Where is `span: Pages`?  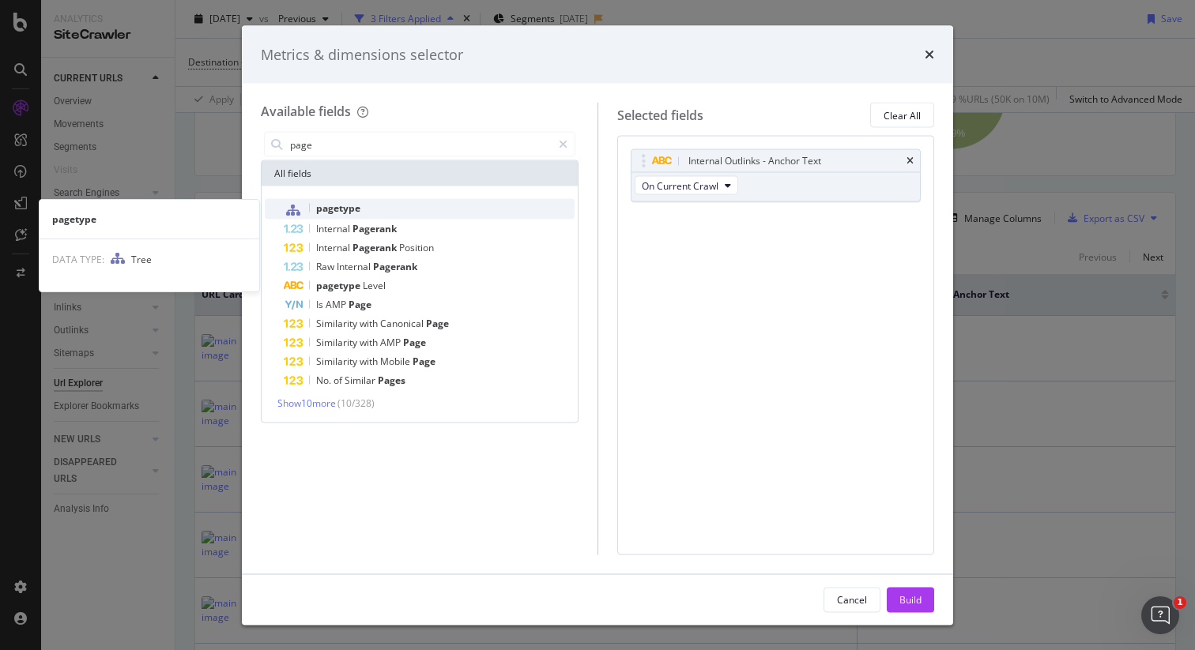
span: Pages is located at coordinates (391, 380).